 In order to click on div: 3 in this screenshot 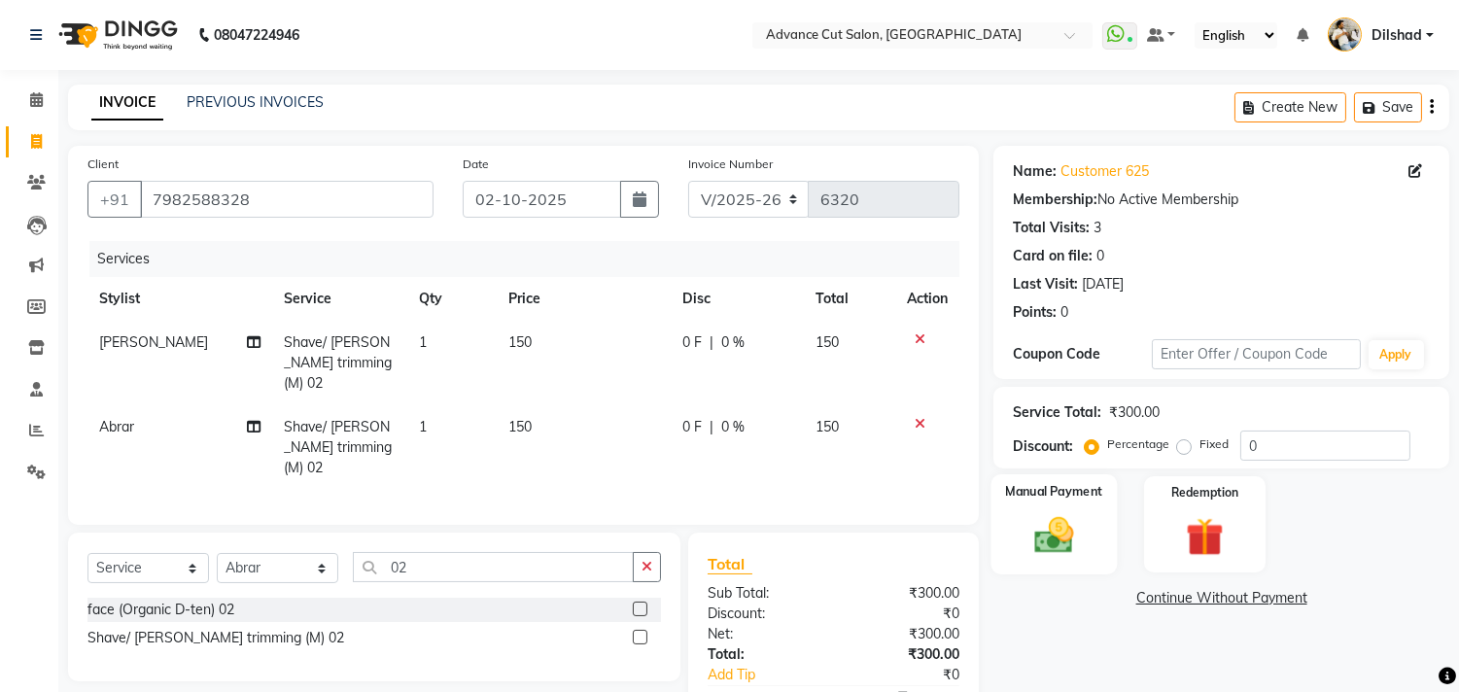, I will do `click(1098, 227)`.